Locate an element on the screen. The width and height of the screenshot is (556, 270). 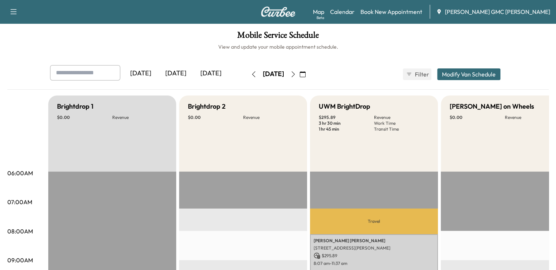
p: 08:00AM is located at coordinates (20, 231).